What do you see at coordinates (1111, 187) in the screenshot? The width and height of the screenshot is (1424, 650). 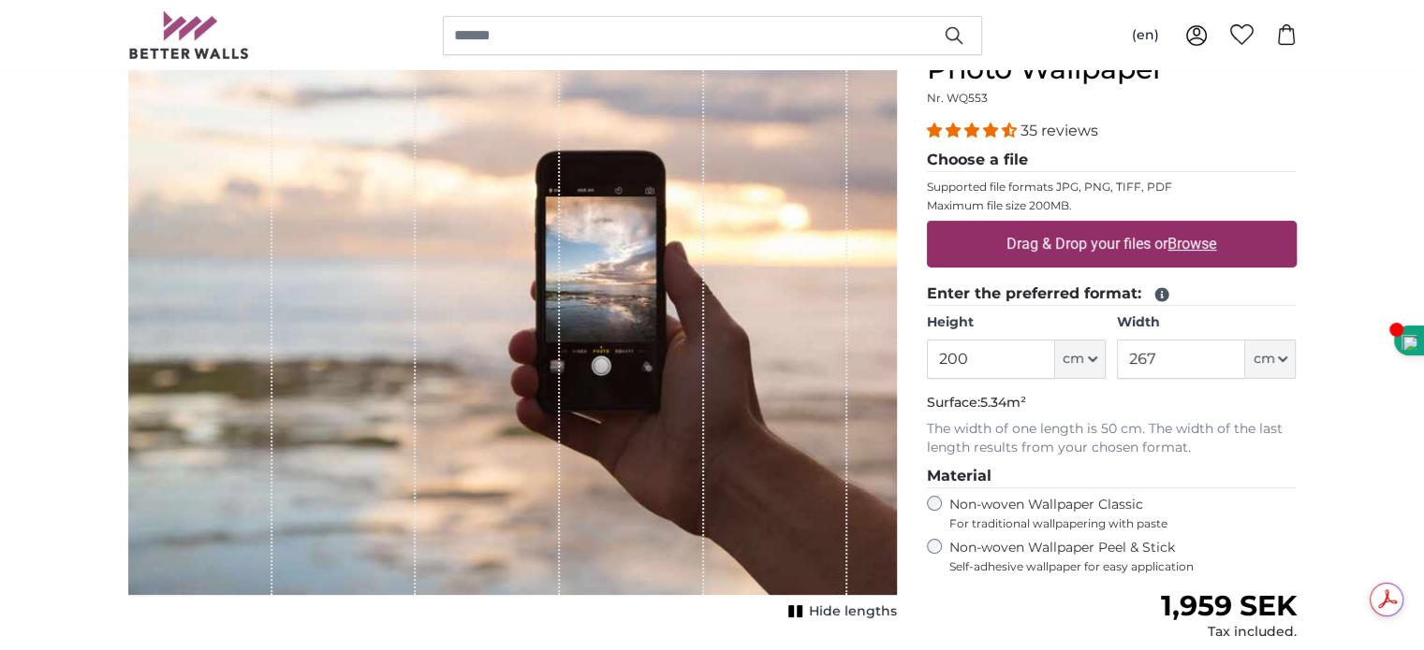 I see `p: Supported file formats JPG, PNG, TIFF, PDF` at bounding box center [1111, 187].